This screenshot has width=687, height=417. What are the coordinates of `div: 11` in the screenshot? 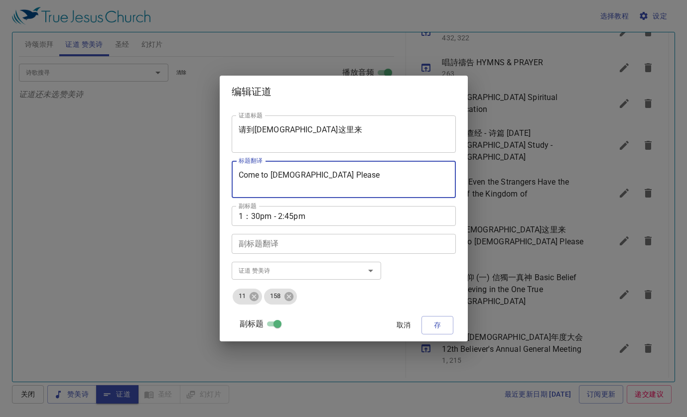 It's located at (247, 297).